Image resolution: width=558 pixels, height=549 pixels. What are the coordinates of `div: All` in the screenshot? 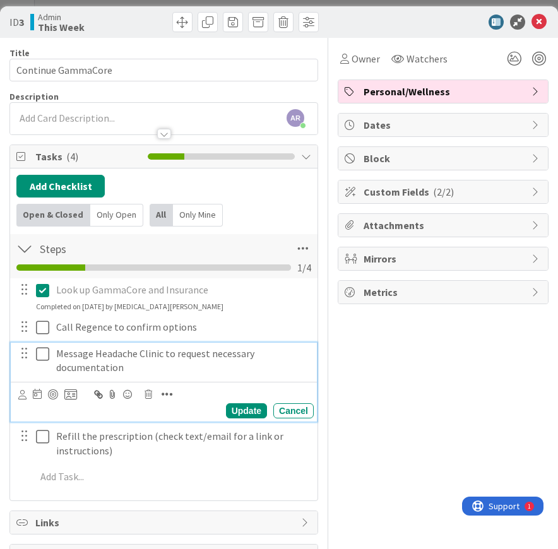 It's located at (161, 215).